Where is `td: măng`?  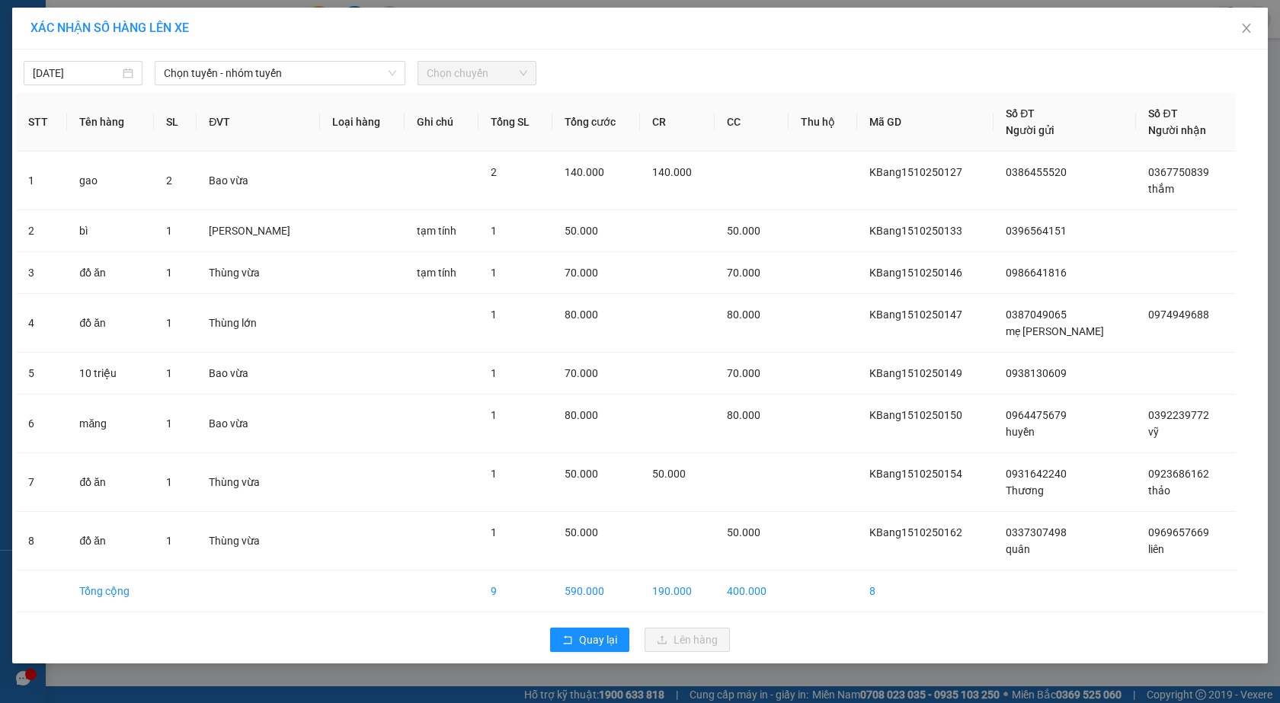
td: măng is located at coordinates (110, 424).